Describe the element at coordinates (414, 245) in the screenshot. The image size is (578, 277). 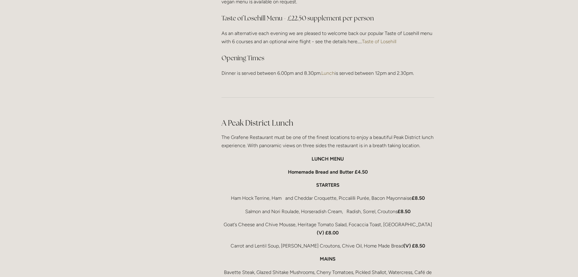
I see `strong: (V) £8.50` at that location.